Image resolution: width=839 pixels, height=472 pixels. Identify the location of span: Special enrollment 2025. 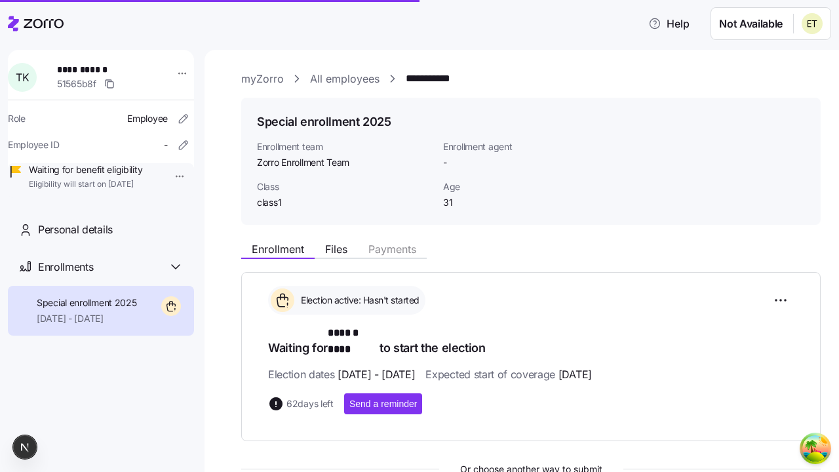
(86, 303).